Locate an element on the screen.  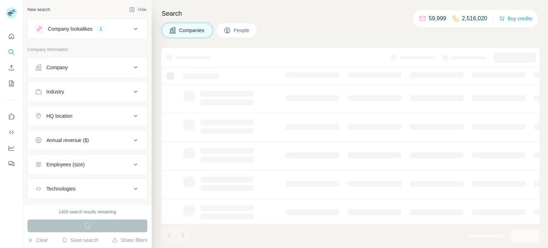
button: Save search is located at coordinates (80, 240).